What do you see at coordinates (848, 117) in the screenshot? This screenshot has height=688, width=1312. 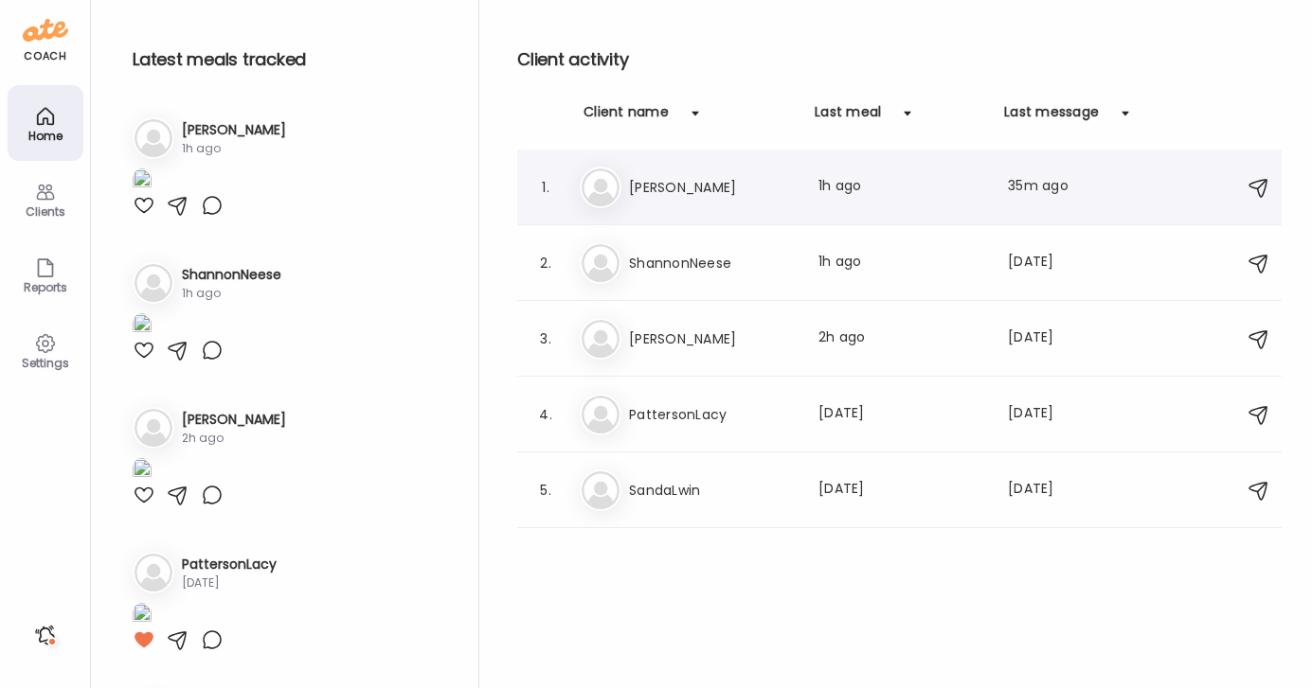 I see `div: Last meal` at bounding box center [848, 117].